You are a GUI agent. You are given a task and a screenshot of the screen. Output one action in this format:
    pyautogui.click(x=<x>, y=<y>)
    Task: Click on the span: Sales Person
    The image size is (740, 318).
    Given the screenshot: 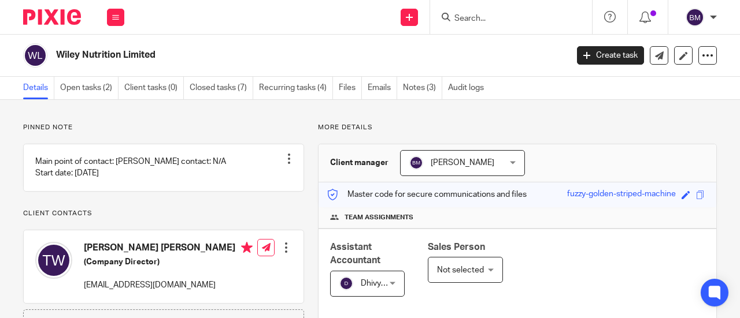 What is the action you would take?
    pyautogui.click(x=456, y=247)
    